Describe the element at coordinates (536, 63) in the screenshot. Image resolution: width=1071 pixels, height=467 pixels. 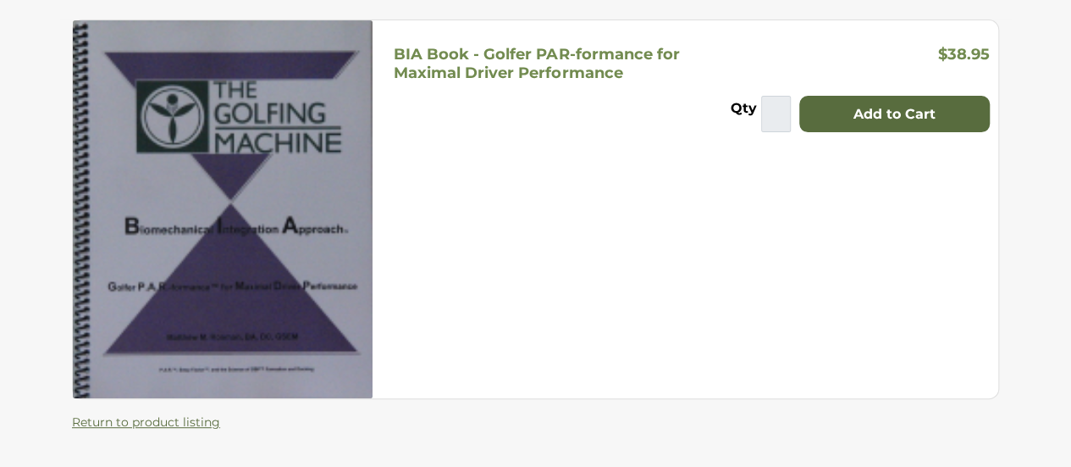
I see `h5: BIA Book - Golfer PAR-formance for Maximal Driver Performance` at that location.